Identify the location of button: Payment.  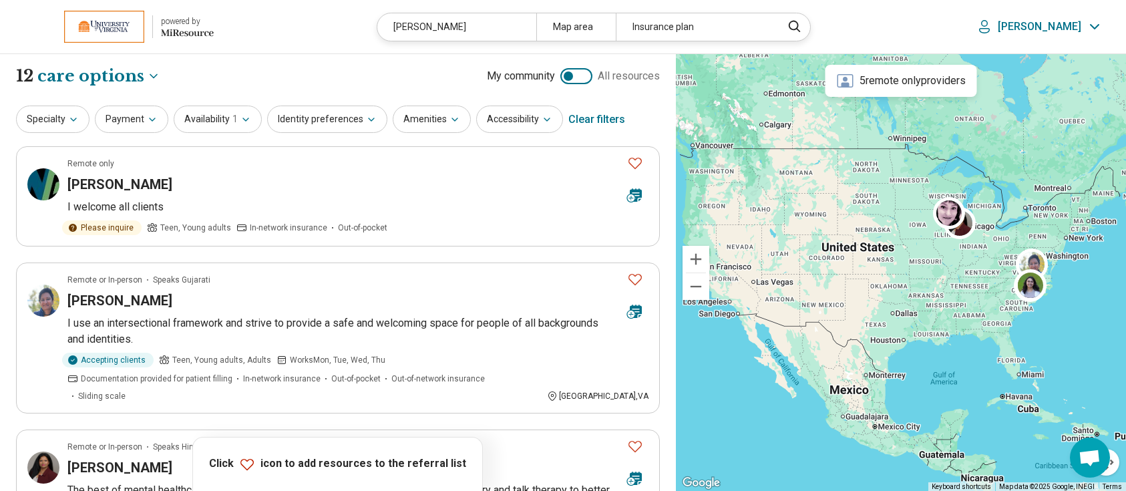
(132, 119).